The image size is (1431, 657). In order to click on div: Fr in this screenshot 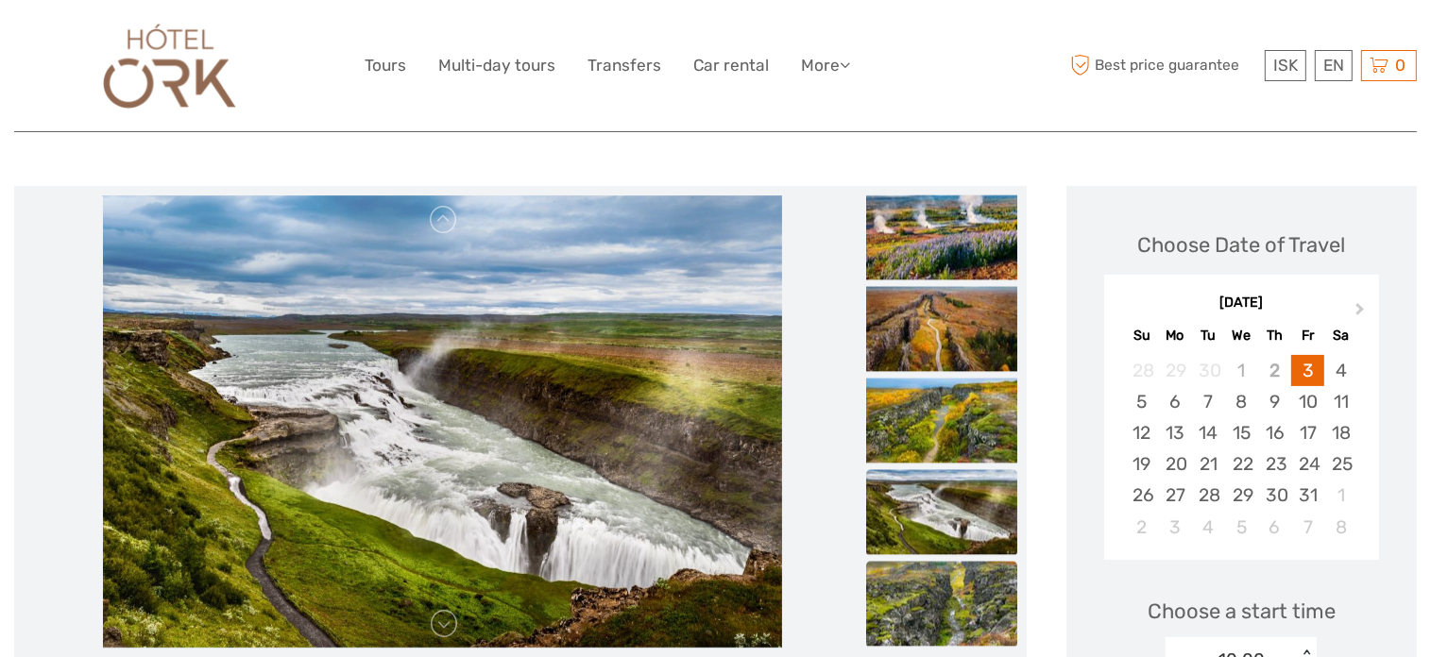, I will do `click(1307, 335)`.